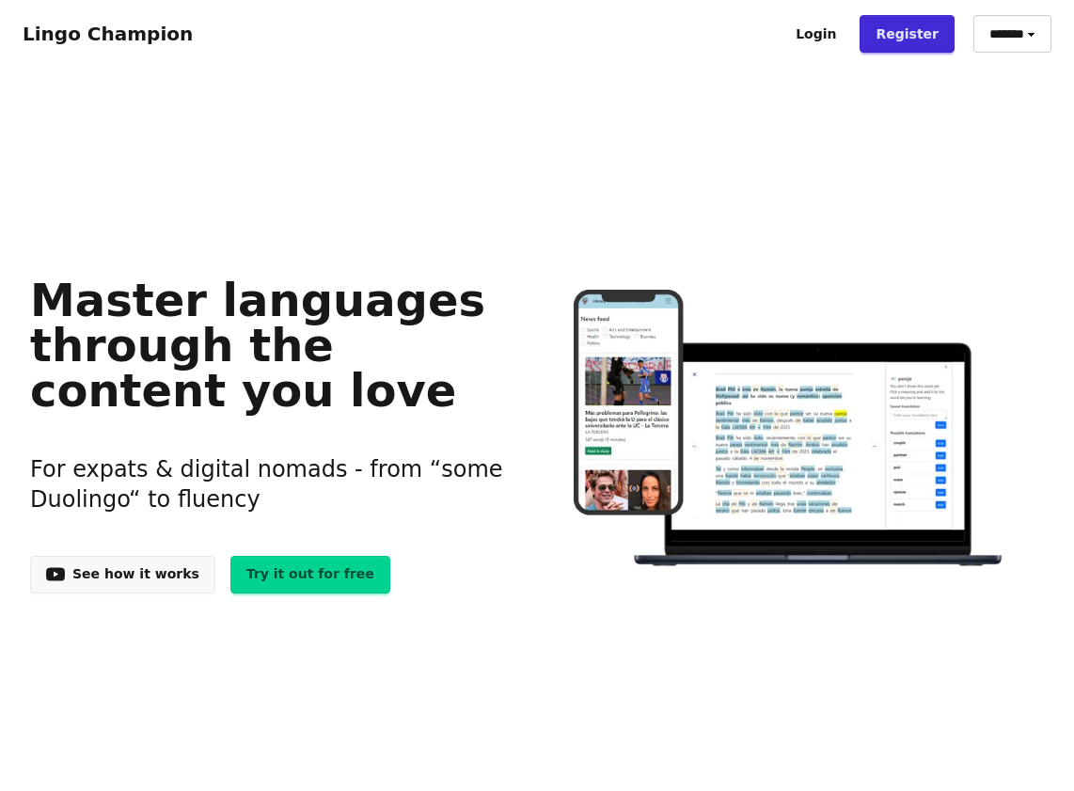  Describe the element at coordinates (310, 575) in the screenshot. I see `a: Try it out for free` at that location.